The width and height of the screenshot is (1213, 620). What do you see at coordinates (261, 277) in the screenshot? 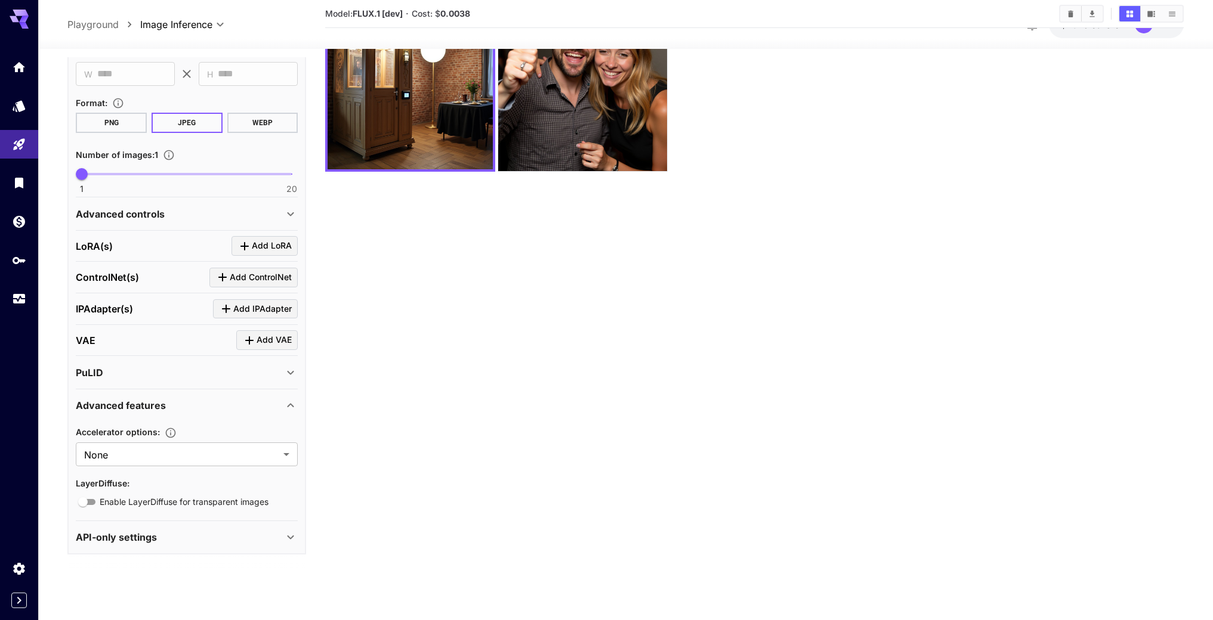
I see `span: Add ControlNet` at bounding box center [261, 277].